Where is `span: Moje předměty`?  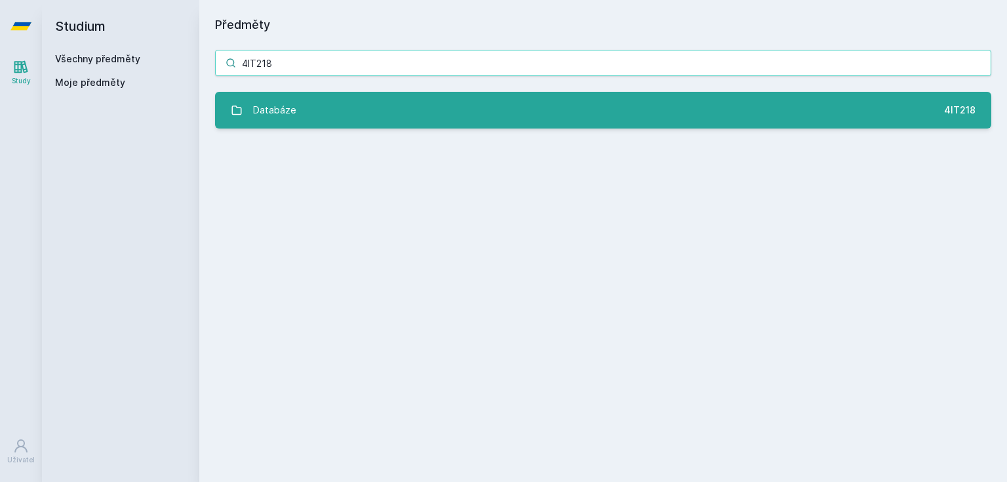
span: Moje předměty is located at coordinates (90, 83).